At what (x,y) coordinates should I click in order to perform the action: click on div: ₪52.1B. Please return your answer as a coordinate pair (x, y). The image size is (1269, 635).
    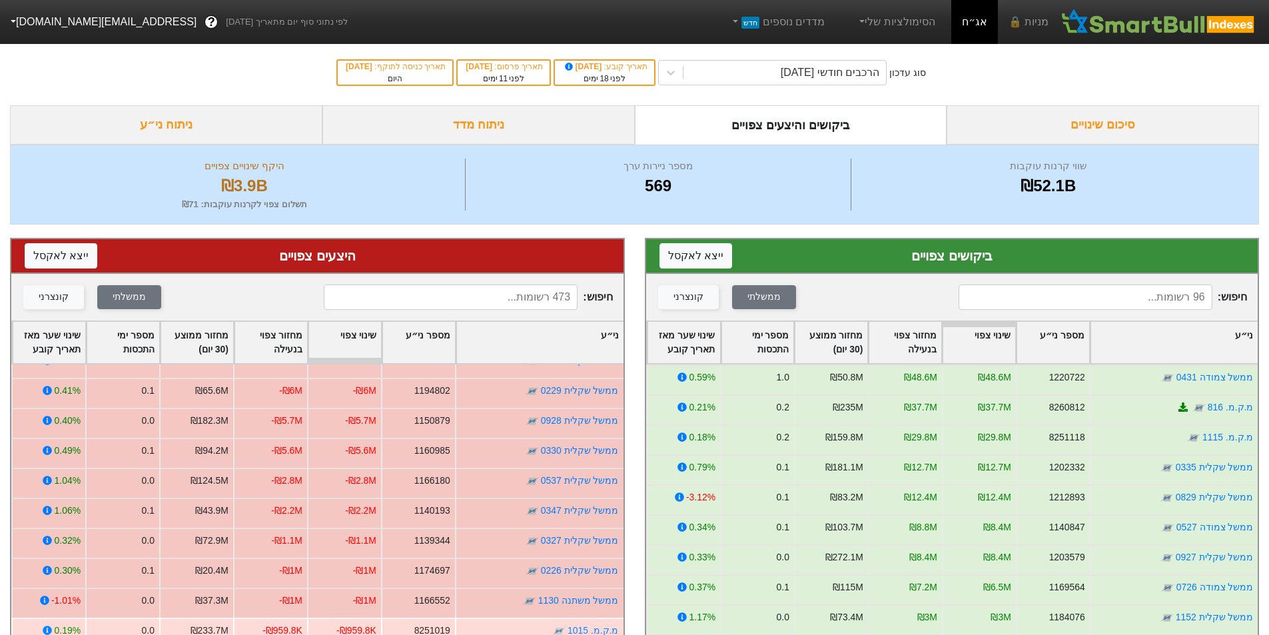
    Looking at the image, I should click on (1048, 186).